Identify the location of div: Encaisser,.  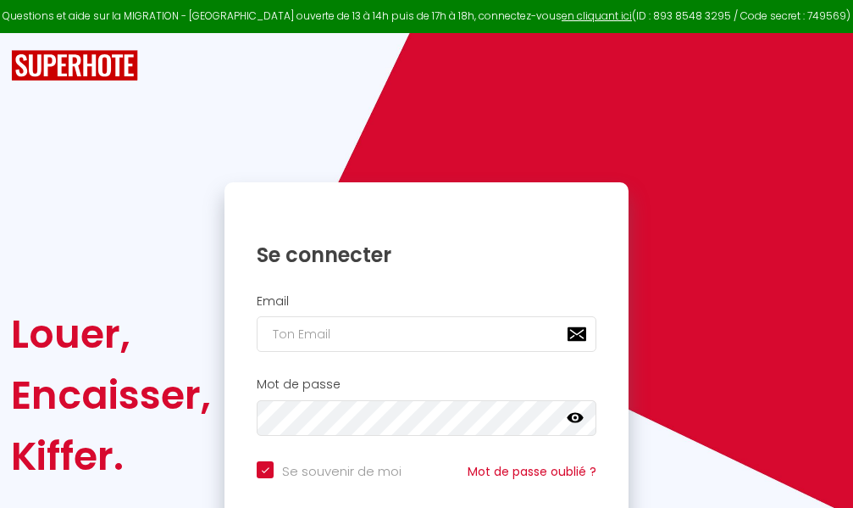
(111, 395).